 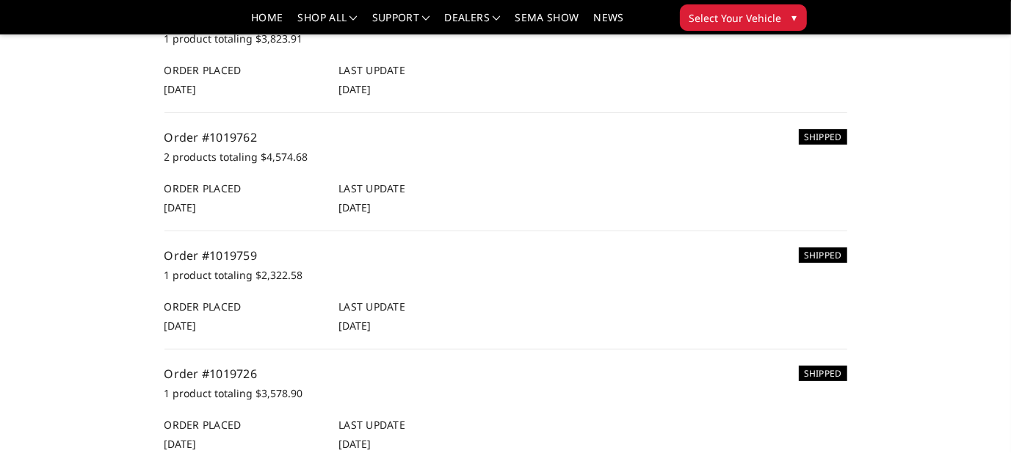 What do you see at coordinates (327, 23) in the screenshot?
I see `a: shop all` at bounding box center [327, 23].